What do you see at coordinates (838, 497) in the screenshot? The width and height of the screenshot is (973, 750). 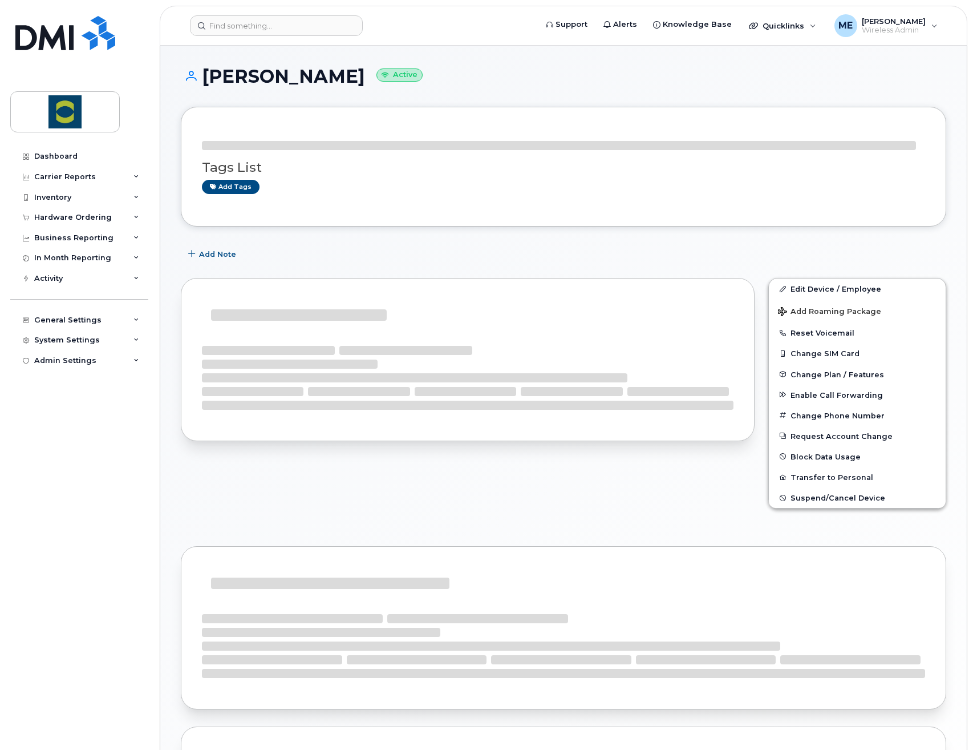 I see `span: Suspend/Cancel Device` at bounding box center [838, 497].